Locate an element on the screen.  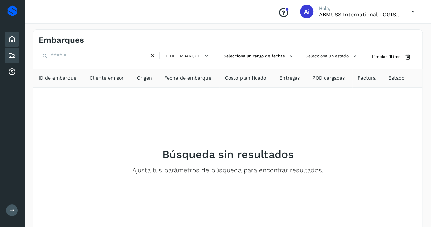
button: Selecciona un rango de fechas is located at coordinates (259, 56).